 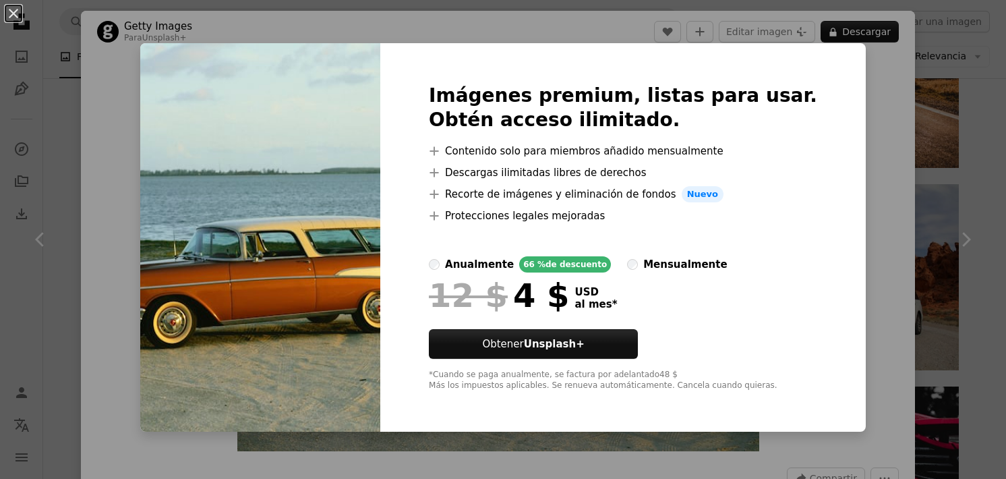 I want to click on li: Descargas ilimitadas libres de derechos, so click(x=623, y=173).